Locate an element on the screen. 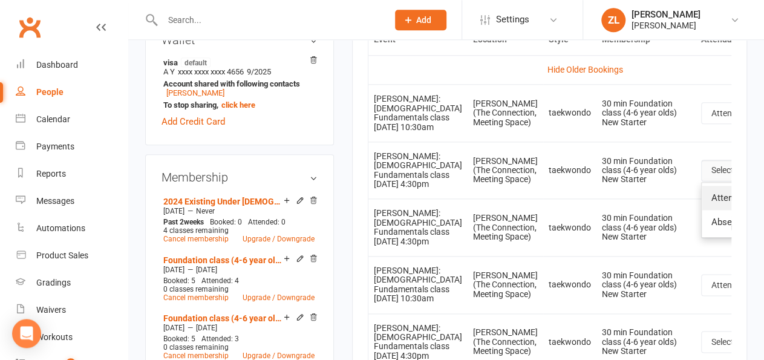 The height and width of the screenshot is (360, 764). div: Waivers is located at coordinates (51, 310).